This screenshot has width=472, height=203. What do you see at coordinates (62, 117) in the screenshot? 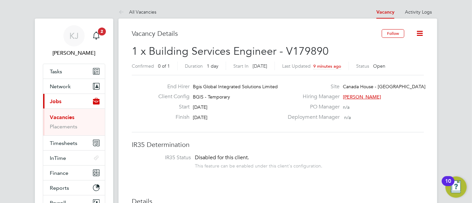
I see `a: Vacancies` at bounding box center [62, 117].